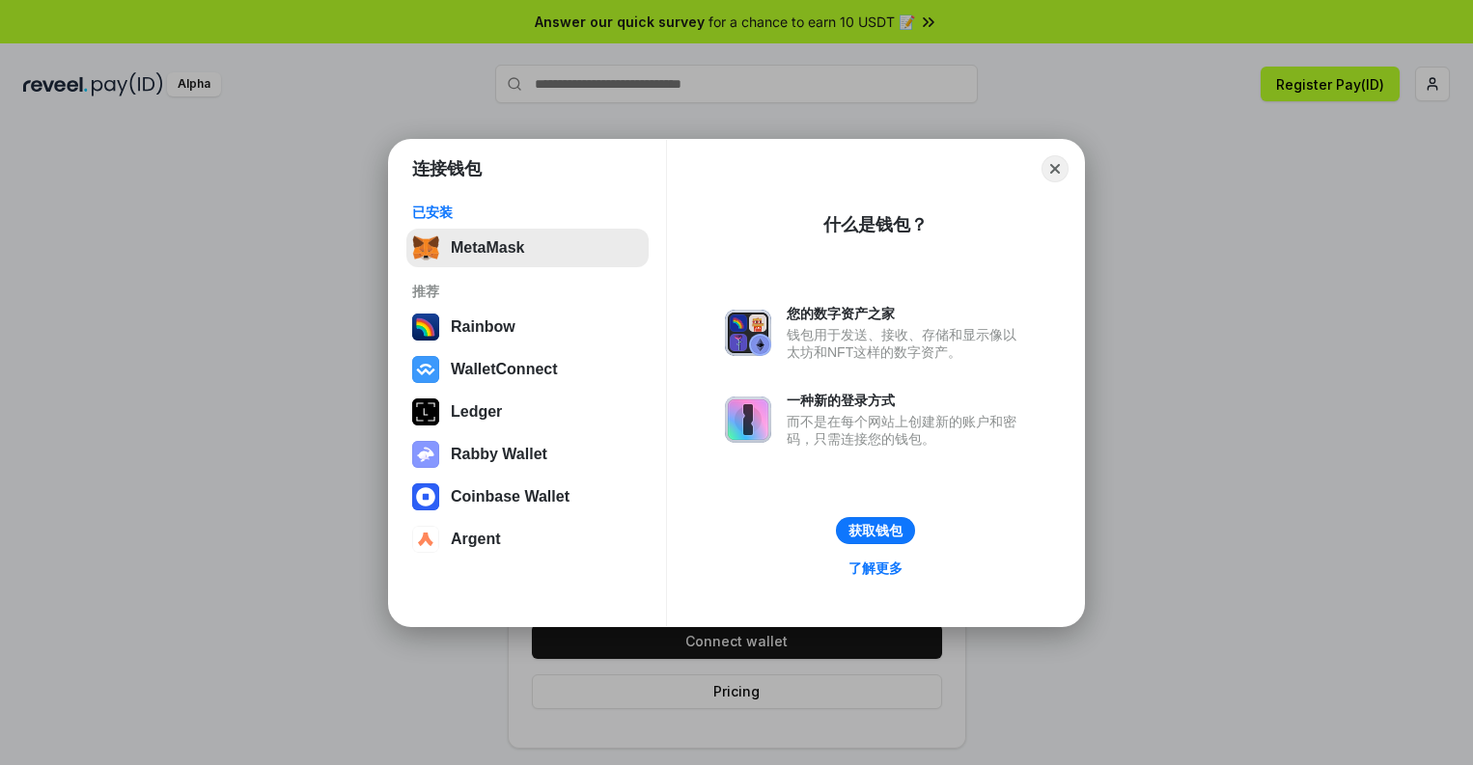 This screenshot has height=765, width=1473. I want to click on button: WalletConnect, so click(527, 370).